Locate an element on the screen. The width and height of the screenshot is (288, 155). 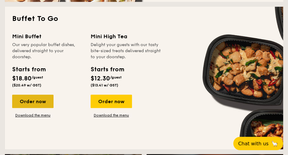
div: Delight your guests with our tasty bite-sized treats delivered straight to your doorstep. is located at coordinates (126, 51).